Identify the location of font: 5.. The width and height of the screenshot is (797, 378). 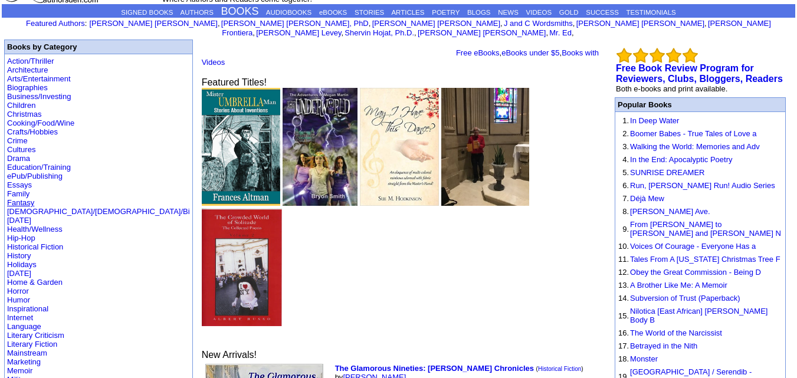
(625, 172).